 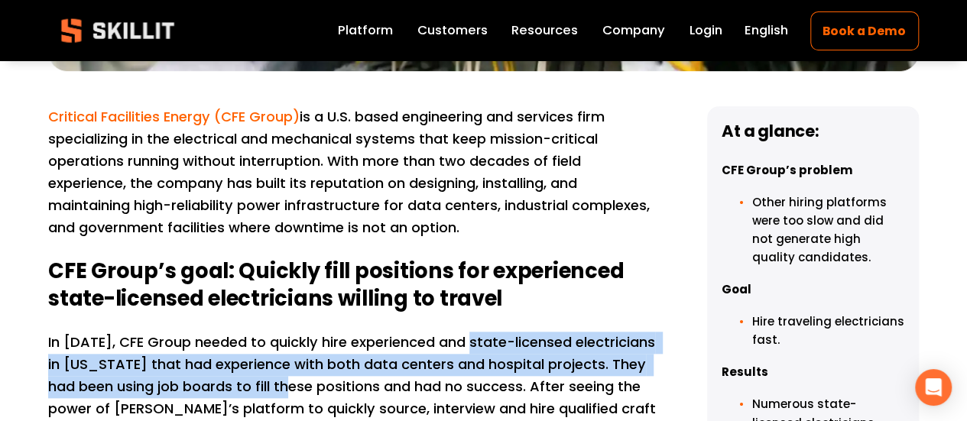 What do you see at coordinates (634, 31) in the screenshot?
I see `a: Company` at bounding box center [634, 31].